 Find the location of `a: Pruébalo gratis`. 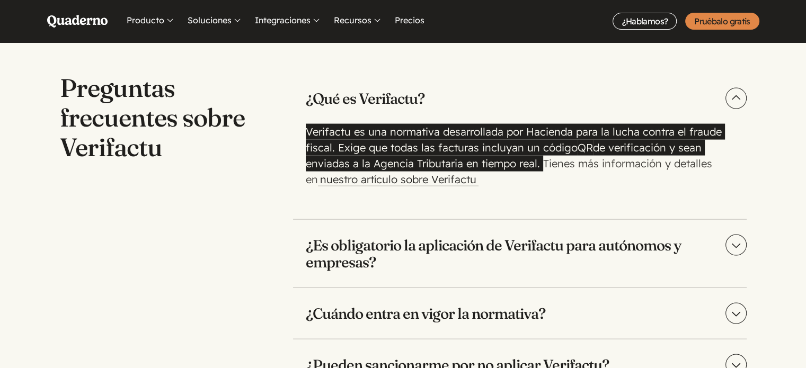

a: Pruébalo gratis is located at coordinates (721, 21).